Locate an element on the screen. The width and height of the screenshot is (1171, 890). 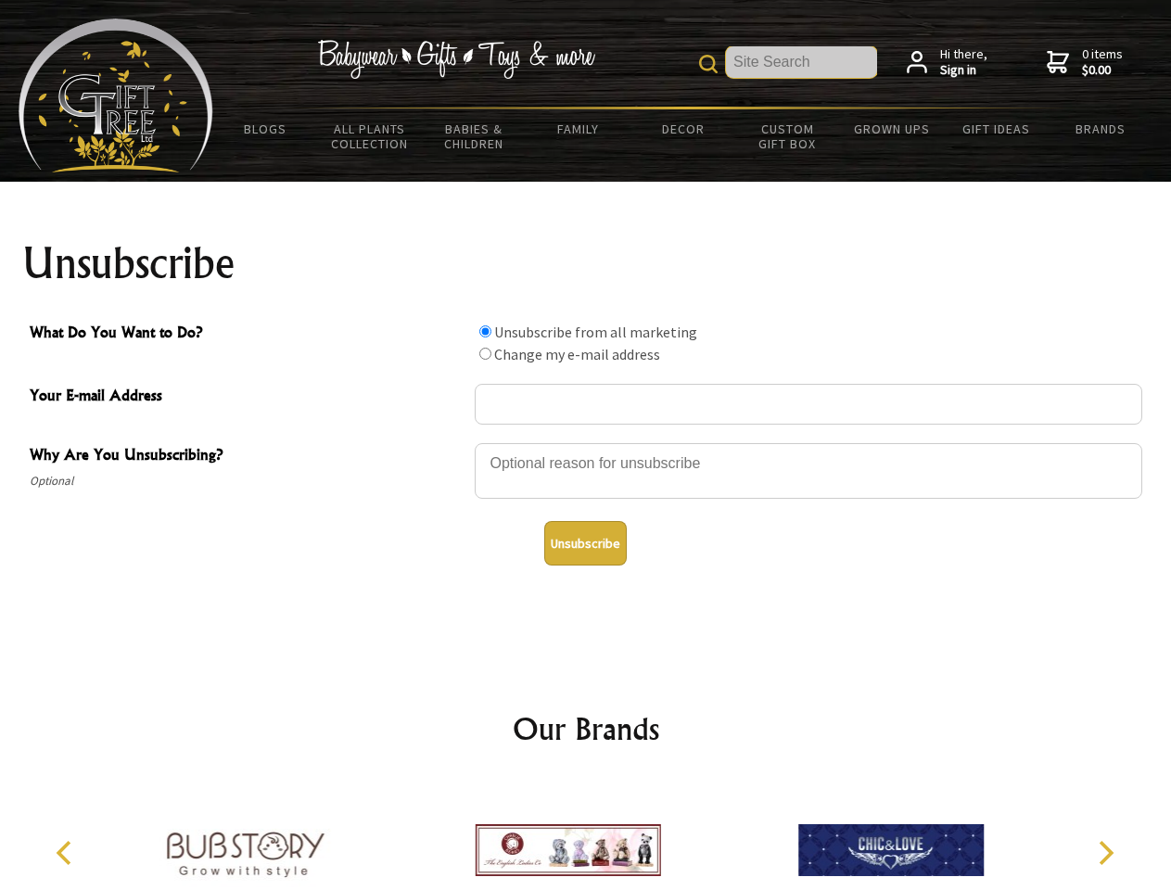
a: Family is located at coordinates (578, 129).